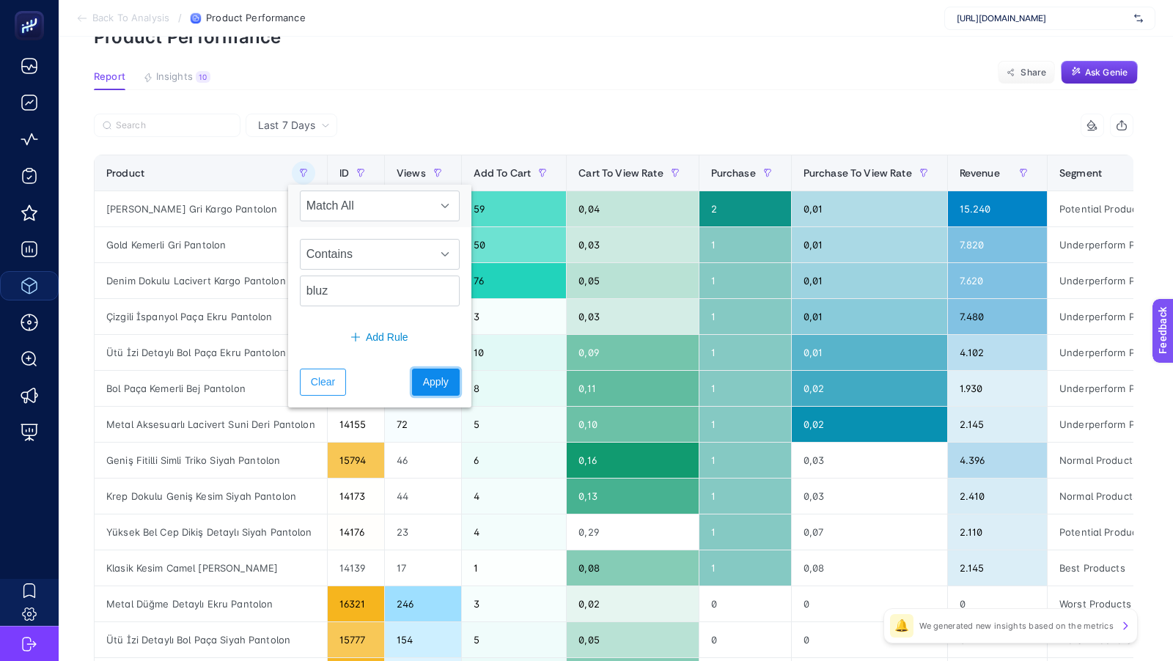 The height and width of the screenshot is (661, 1173). I want to click on div: 44, so click(423, 496).